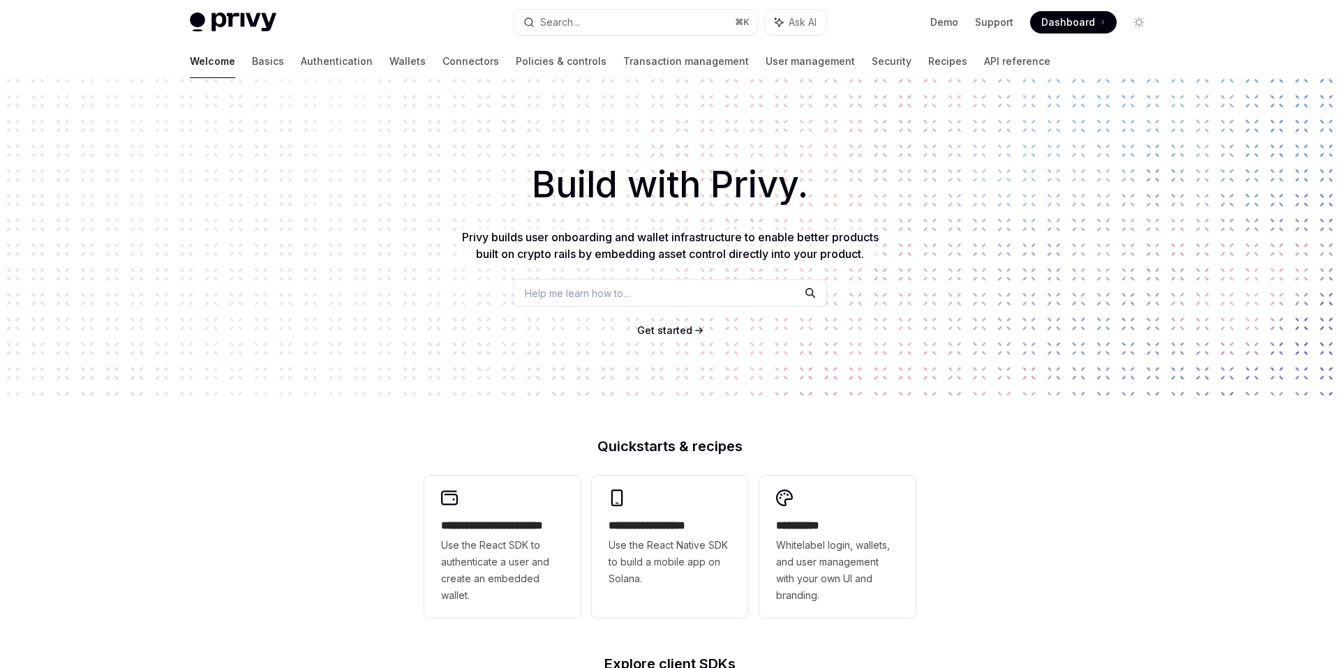 The image size is (1340, 668). Describe the element at coordinates (636, 22) in the screenshot. I see `button: Search...⌘K` at that location.